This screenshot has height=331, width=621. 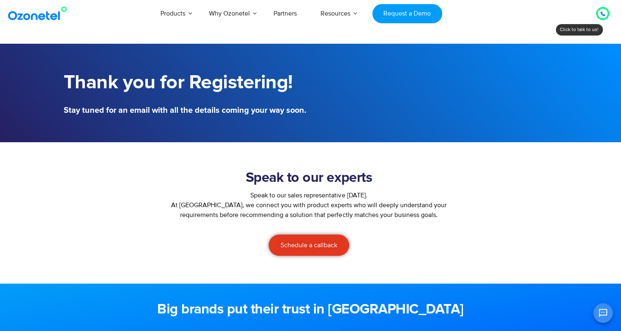 I want to click on a: Request a Demo, so click(x=407, y=13).